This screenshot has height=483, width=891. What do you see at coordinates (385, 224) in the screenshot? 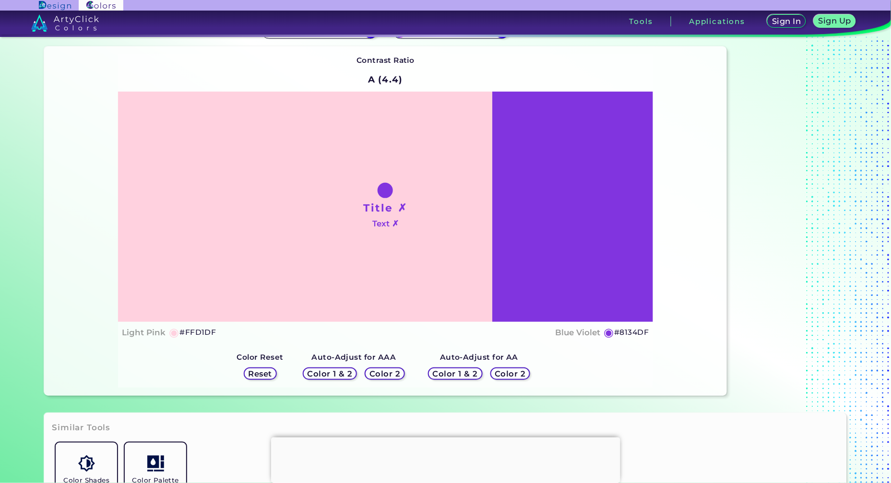
I see `h4: Text ✗` at bounding box center [385, 224].